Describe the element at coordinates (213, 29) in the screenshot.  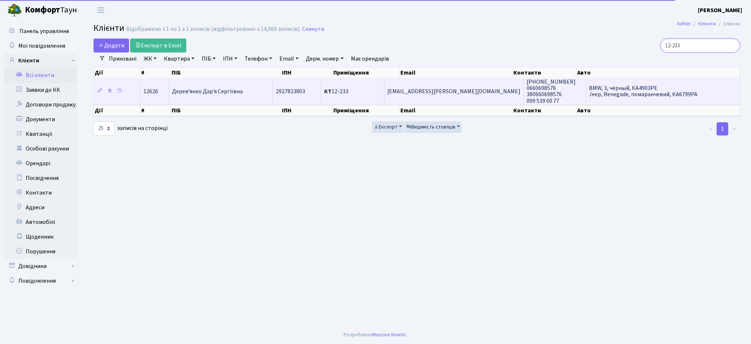
I see `div: Відображено з 1 по 1 з 1 записів (відфільтровано з 14,969 записів).` at that location.